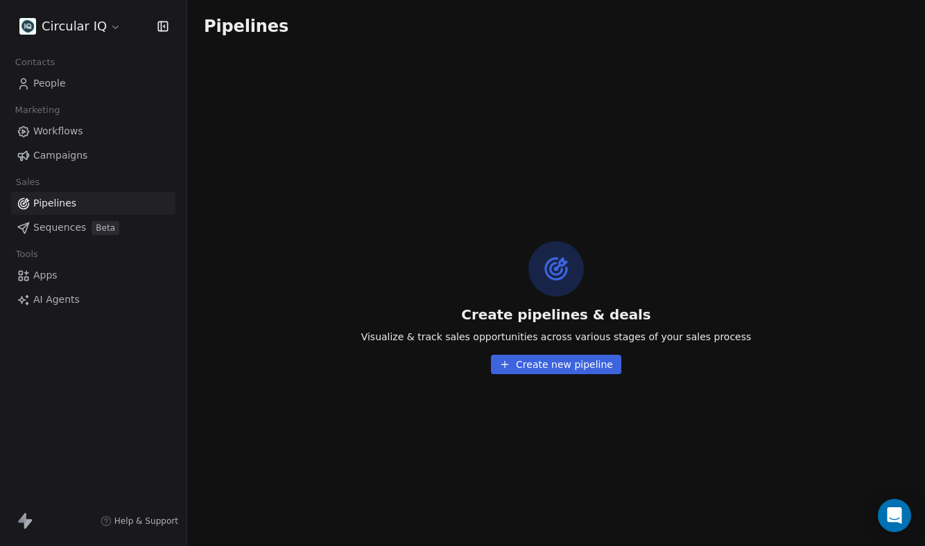 The height and width of the screenshot is (546, 925). I want to click on span: Help & Support, so click(146, 521).